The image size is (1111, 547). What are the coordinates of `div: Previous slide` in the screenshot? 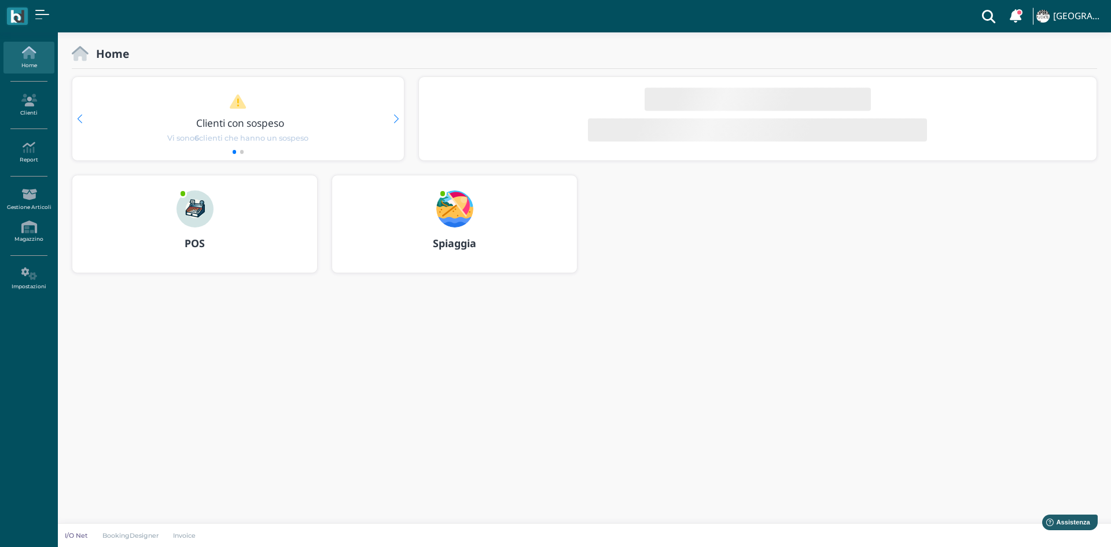 It's located at (79, 119).